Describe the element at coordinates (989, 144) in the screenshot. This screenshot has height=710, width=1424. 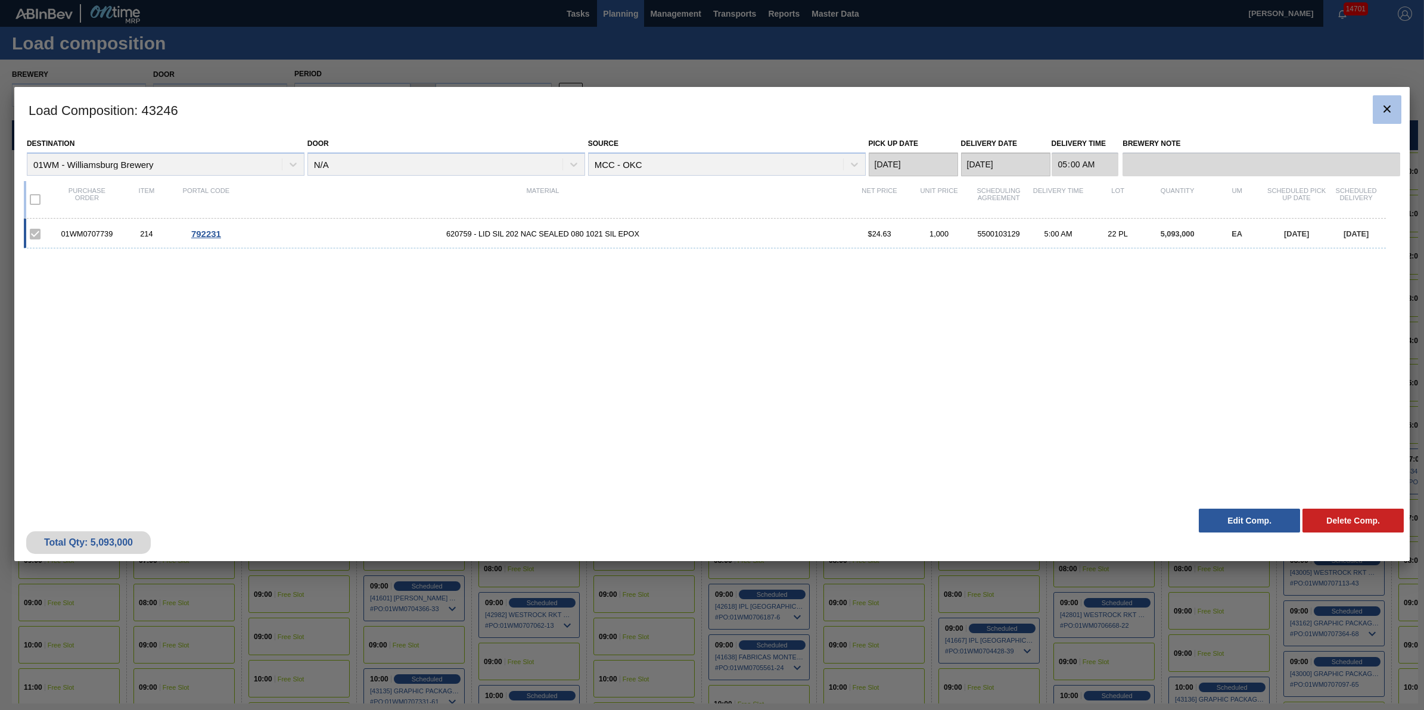
I see `label: Delivery Date` at that location.